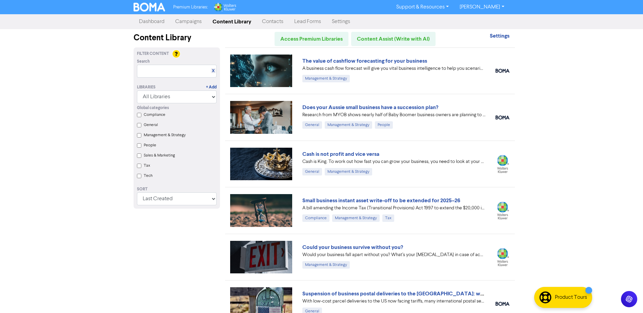 The image size is (643, 313). Describe the element at coordinates (394, 115) in the screenshot. I see `div: Research from MYOB shows nearly half of Baby Boomer business owners are planning to exit in the n...` at that location.